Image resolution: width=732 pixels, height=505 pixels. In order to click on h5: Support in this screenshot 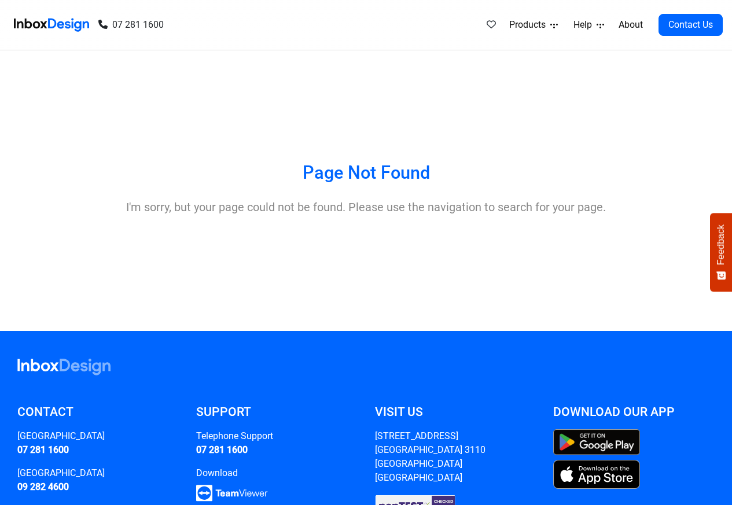, I will do `click(277, 412)`.